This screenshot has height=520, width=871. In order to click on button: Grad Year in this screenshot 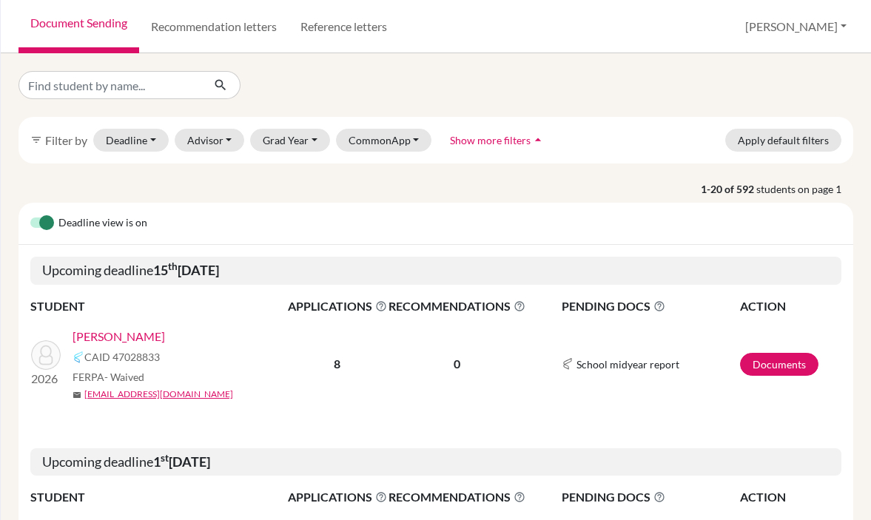, I will do `click(290, 140)`.